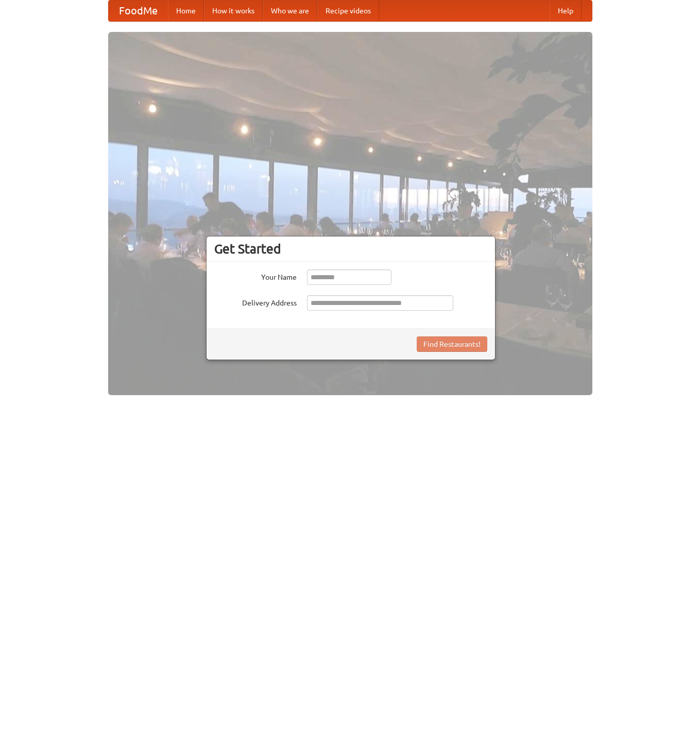 This screenshot has width=700, height=729. Describe the element at coordinates (186, 11) in the screenshot. I see `a: Home` at that location.